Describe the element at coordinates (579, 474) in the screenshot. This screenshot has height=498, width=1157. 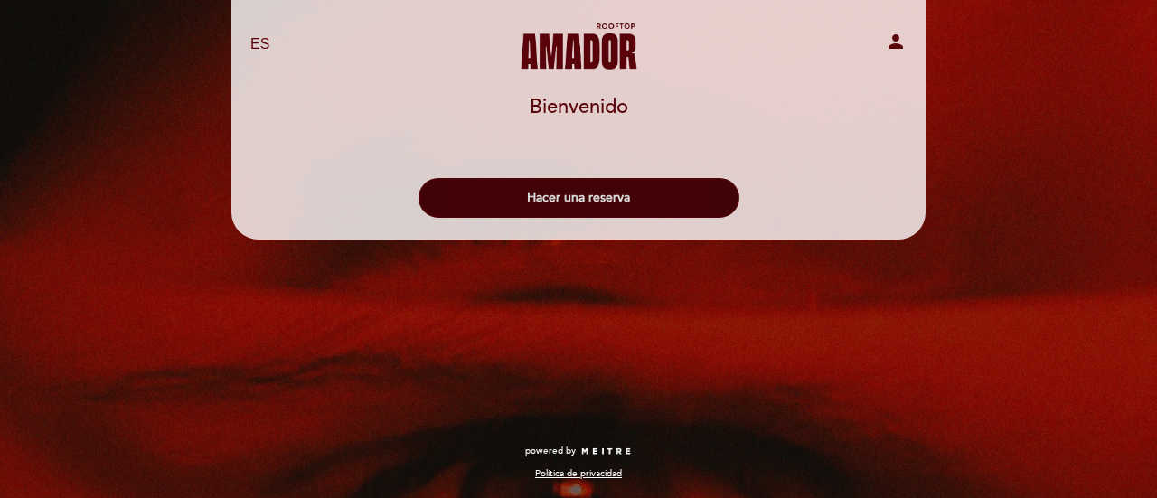
I see `a: Política de privacidad` at that location.